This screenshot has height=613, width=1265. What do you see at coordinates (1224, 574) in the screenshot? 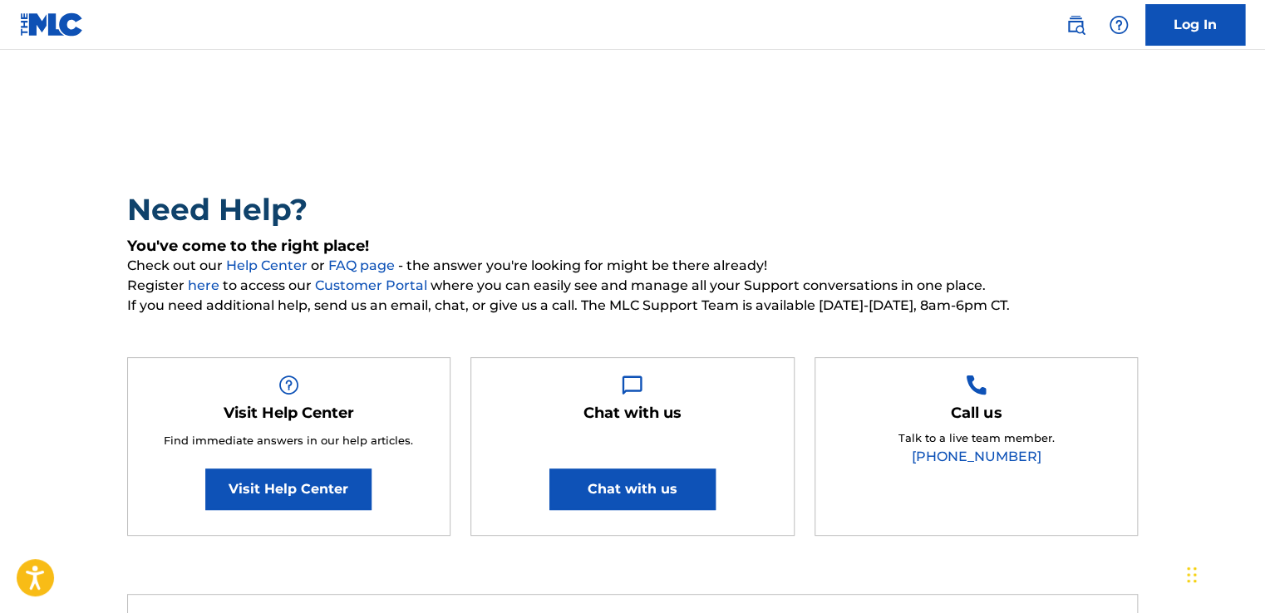
I see `div: Widget de chat` at bounding box center [1224, 574].